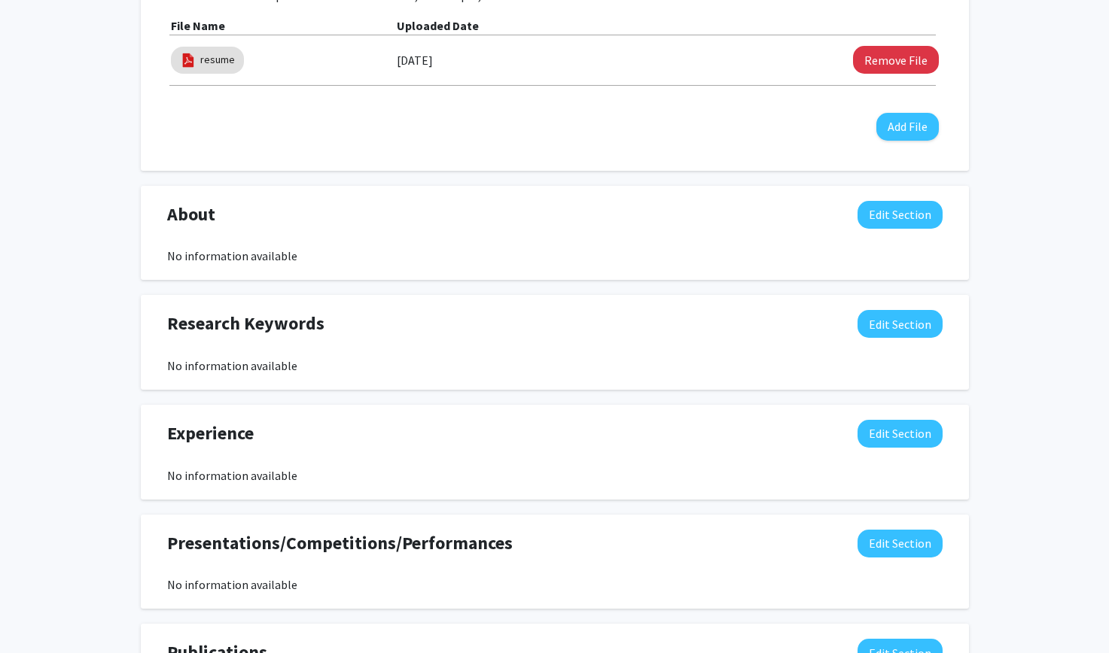 The image size is (1109, 653). I want to click on b: Uploaded Date, so click(437, 26).